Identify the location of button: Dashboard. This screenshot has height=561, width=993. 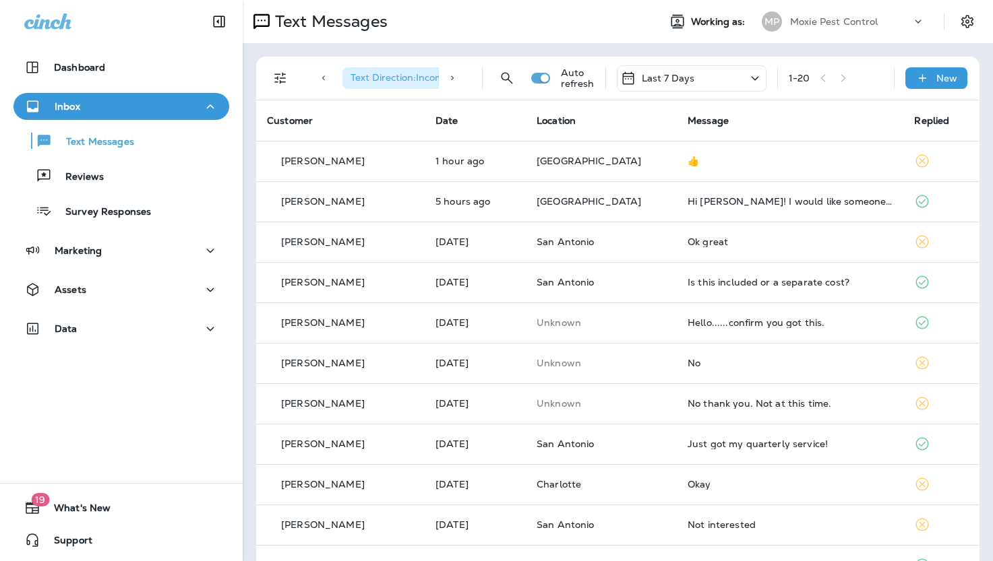
(121, 67).